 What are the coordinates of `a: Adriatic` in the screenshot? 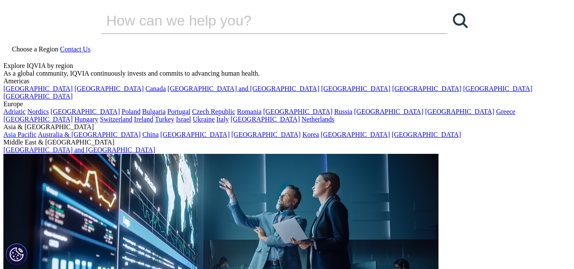 It's located at (14, 111).